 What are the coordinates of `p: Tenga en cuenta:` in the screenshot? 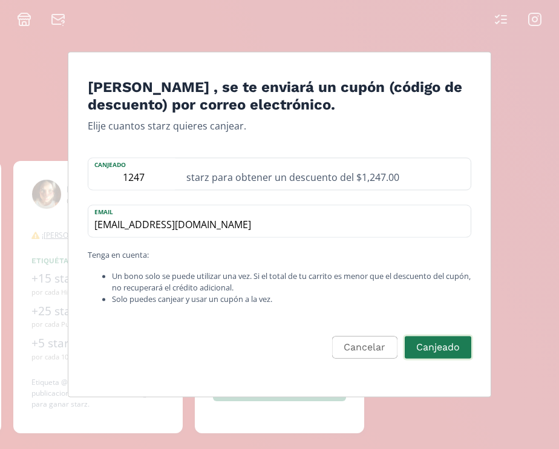 It's located at (280, 255).